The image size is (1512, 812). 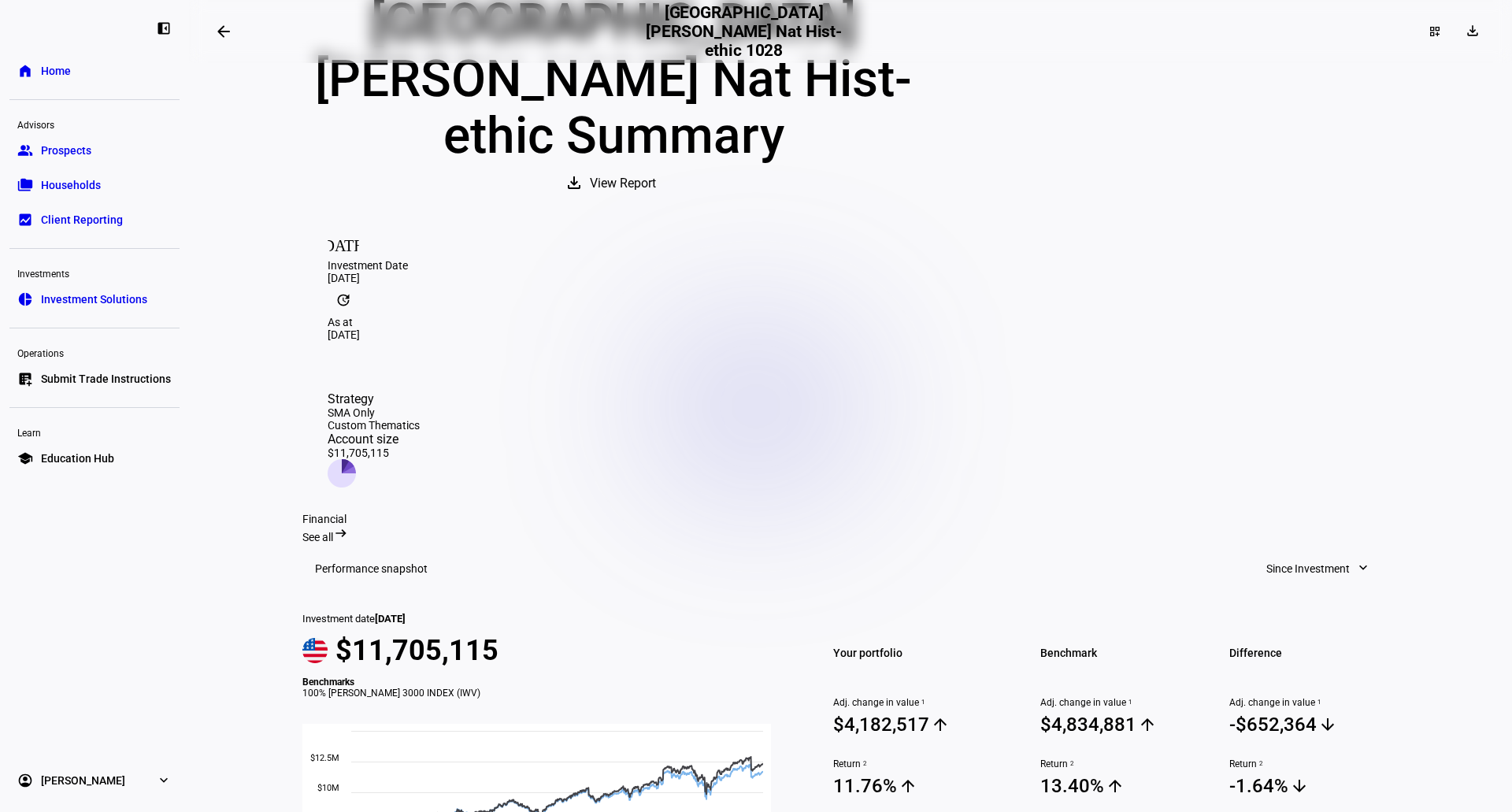 I want to click on div: Investments, so click(x=94, y=272).